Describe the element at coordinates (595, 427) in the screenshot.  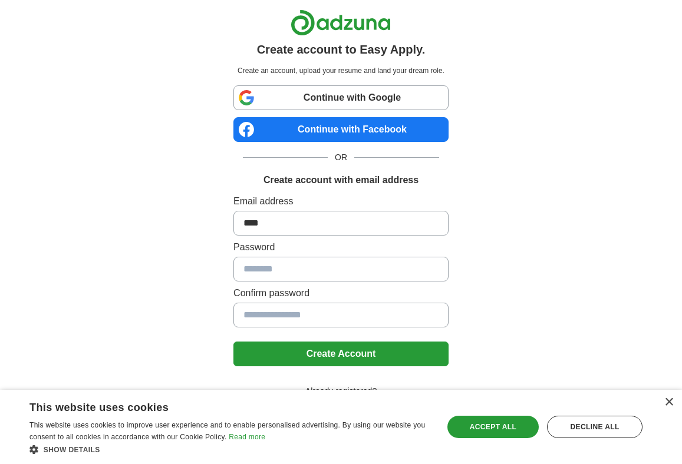
I see `div: Decline all` at that location.